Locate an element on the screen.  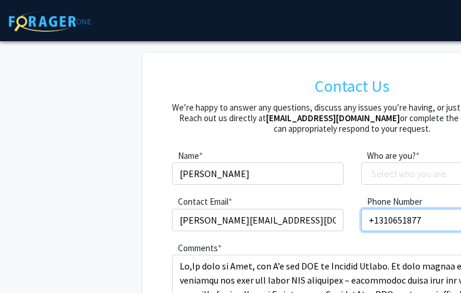
img: ForagerOne Logo is located at coordinates (50, 21).